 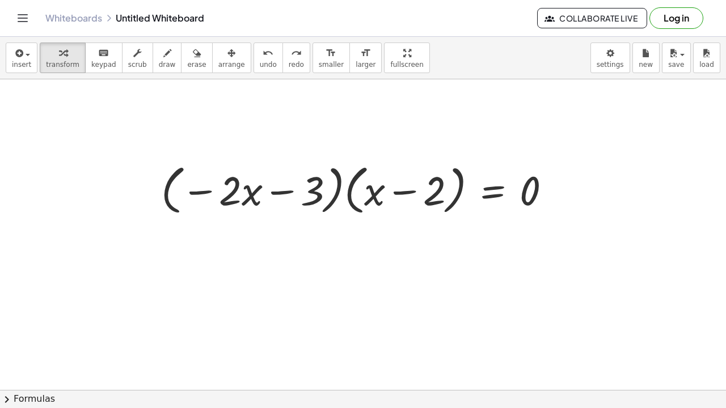 I want to click on span: keypad, so click(x=104, y=65).